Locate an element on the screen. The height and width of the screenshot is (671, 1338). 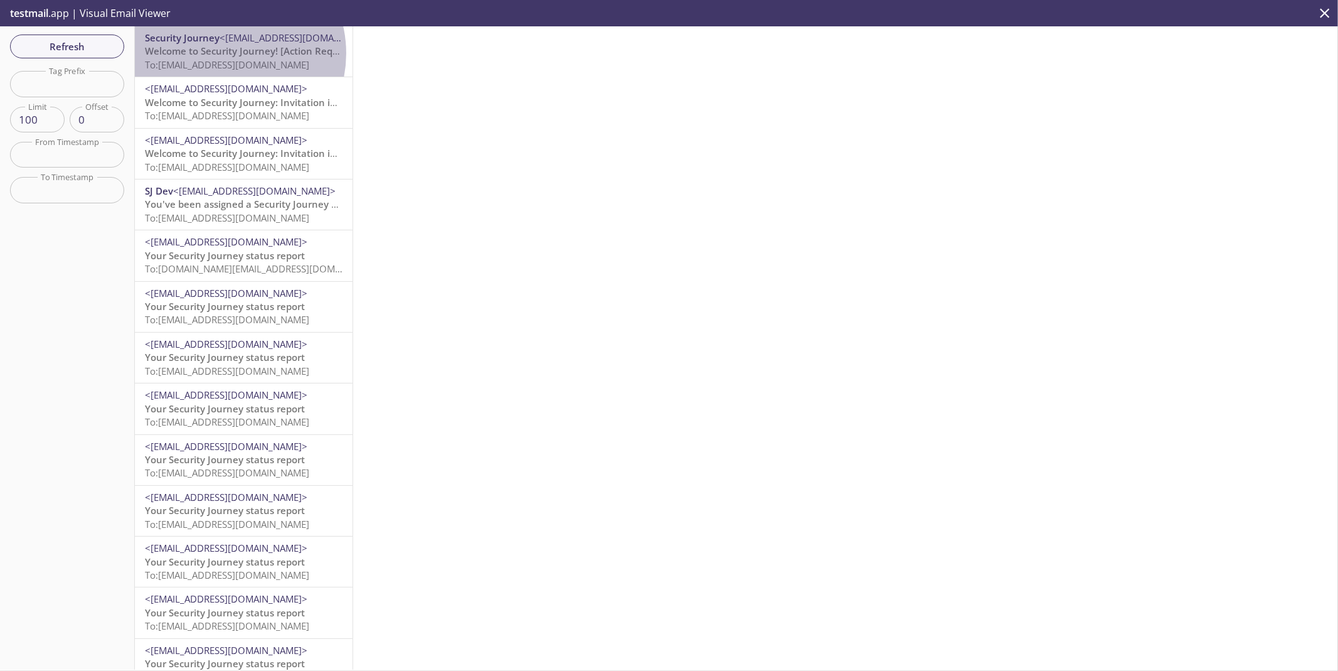
span: Welcome to Security Journey! [Action Required] is located at coordinates (252, 51).